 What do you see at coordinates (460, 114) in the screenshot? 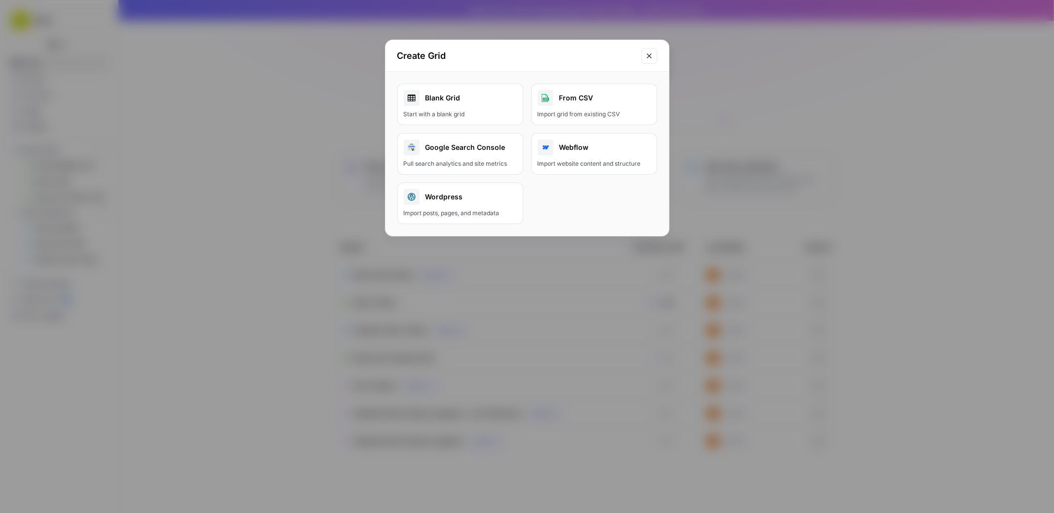
I see `div: Start with a blank grid` at bounding box center [460, 114].